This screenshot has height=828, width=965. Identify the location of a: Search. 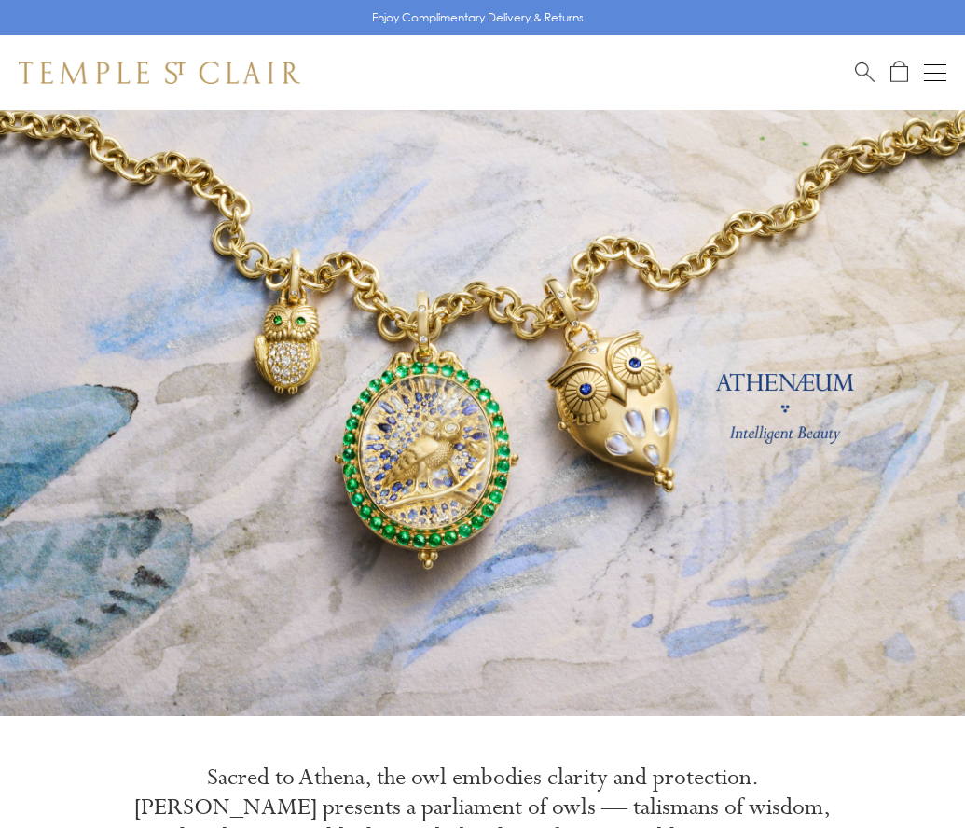
(864, 72).